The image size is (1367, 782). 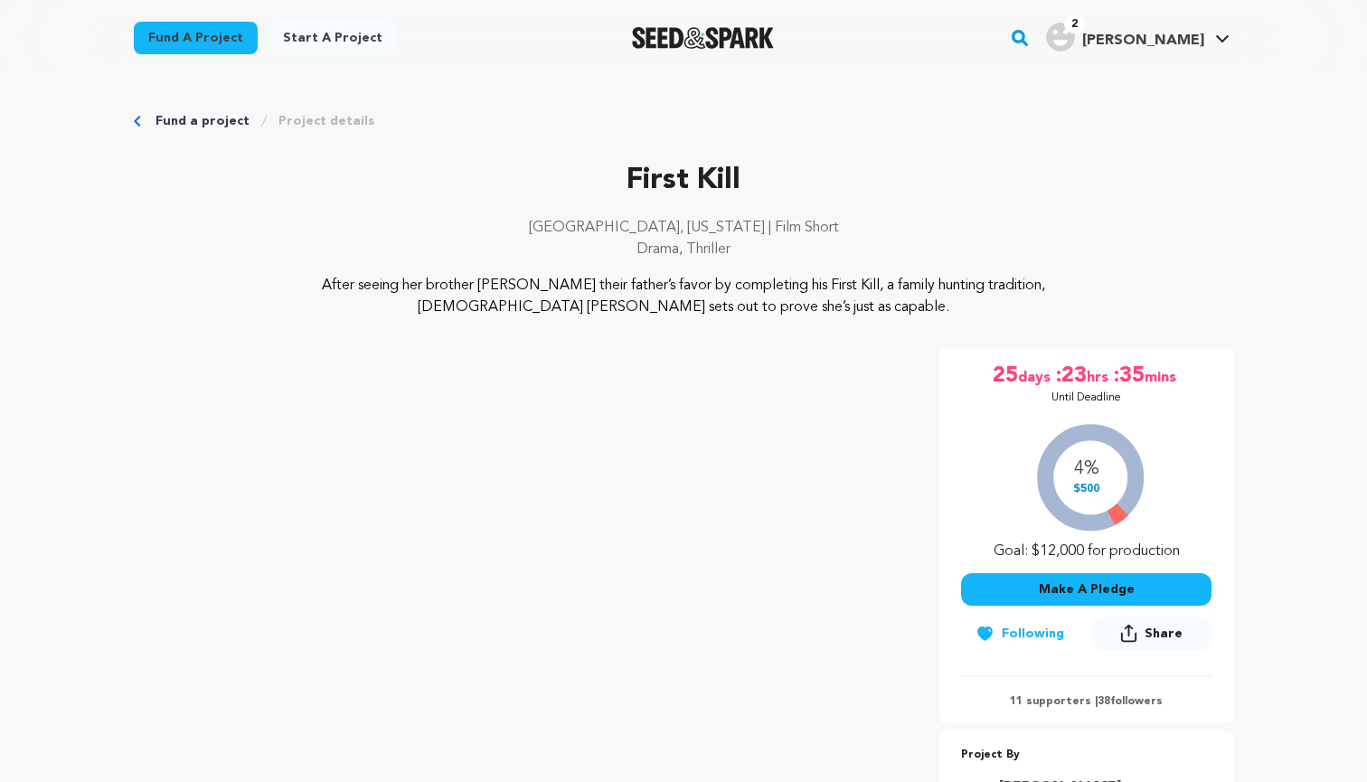 What do you see at coordinates (333, 38) in the screenshot?
I see `a: Start a project` at bounding box center [333, 38].